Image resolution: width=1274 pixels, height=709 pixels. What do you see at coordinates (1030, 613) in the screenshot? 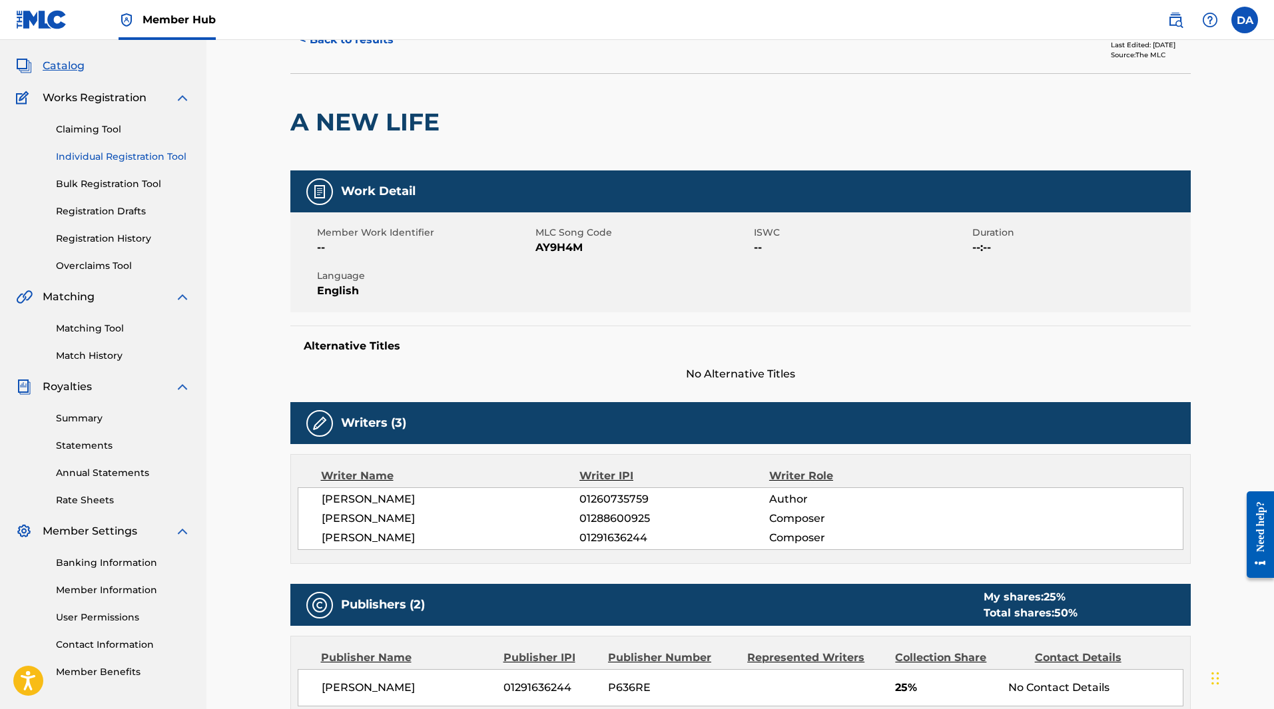
I see `div: Total shares:` at bounding box center [1030, 613].